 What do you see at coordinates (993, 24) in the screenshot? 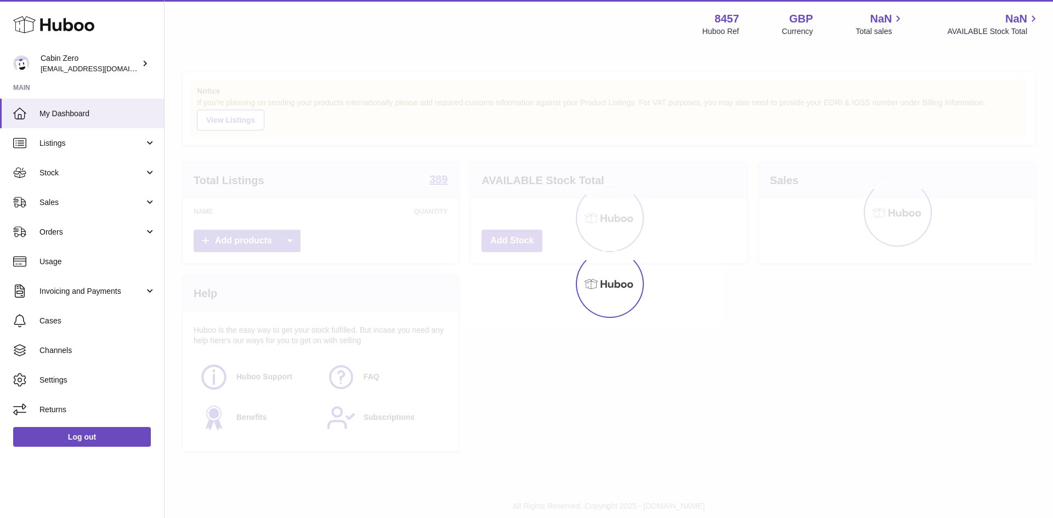
I see `a: NaN AVAILABLE Stock Total` at bounding box center [993, 24].